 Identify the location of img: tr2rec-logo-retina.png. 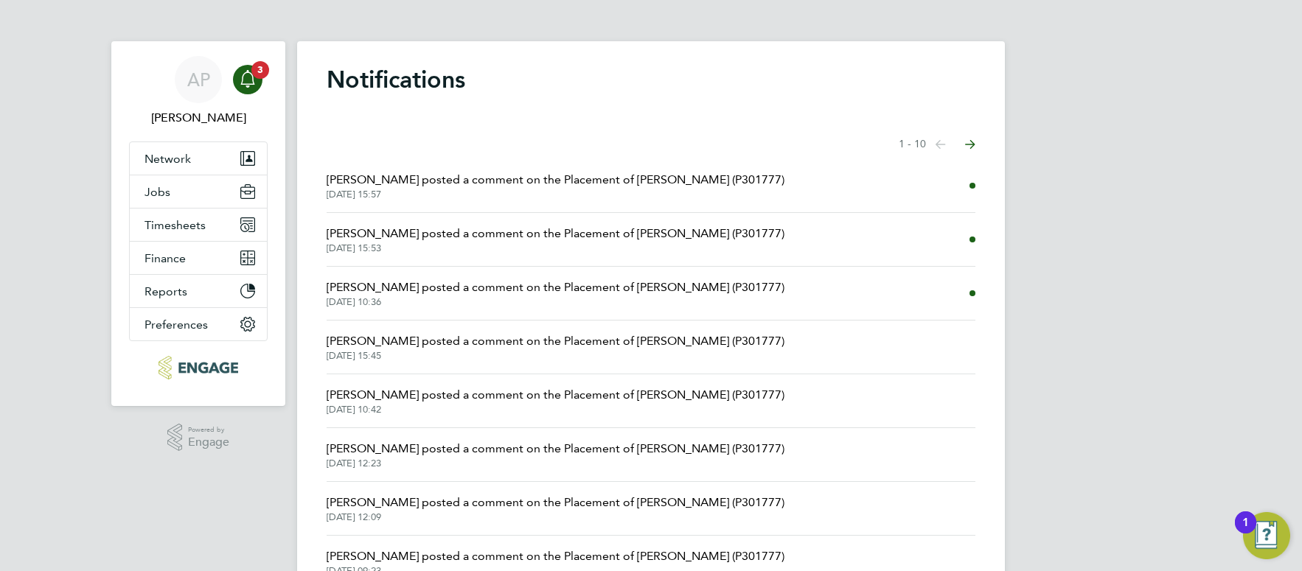
(198, 368).